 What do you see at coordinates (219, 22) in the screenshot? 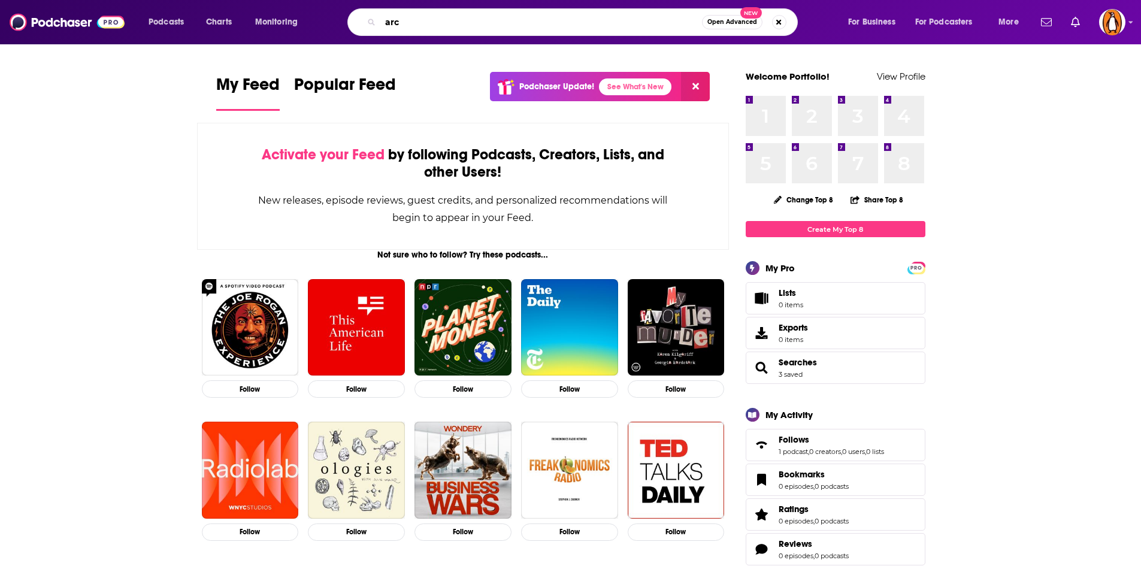
I see `a: Charts` at bounding box center [219, 22].